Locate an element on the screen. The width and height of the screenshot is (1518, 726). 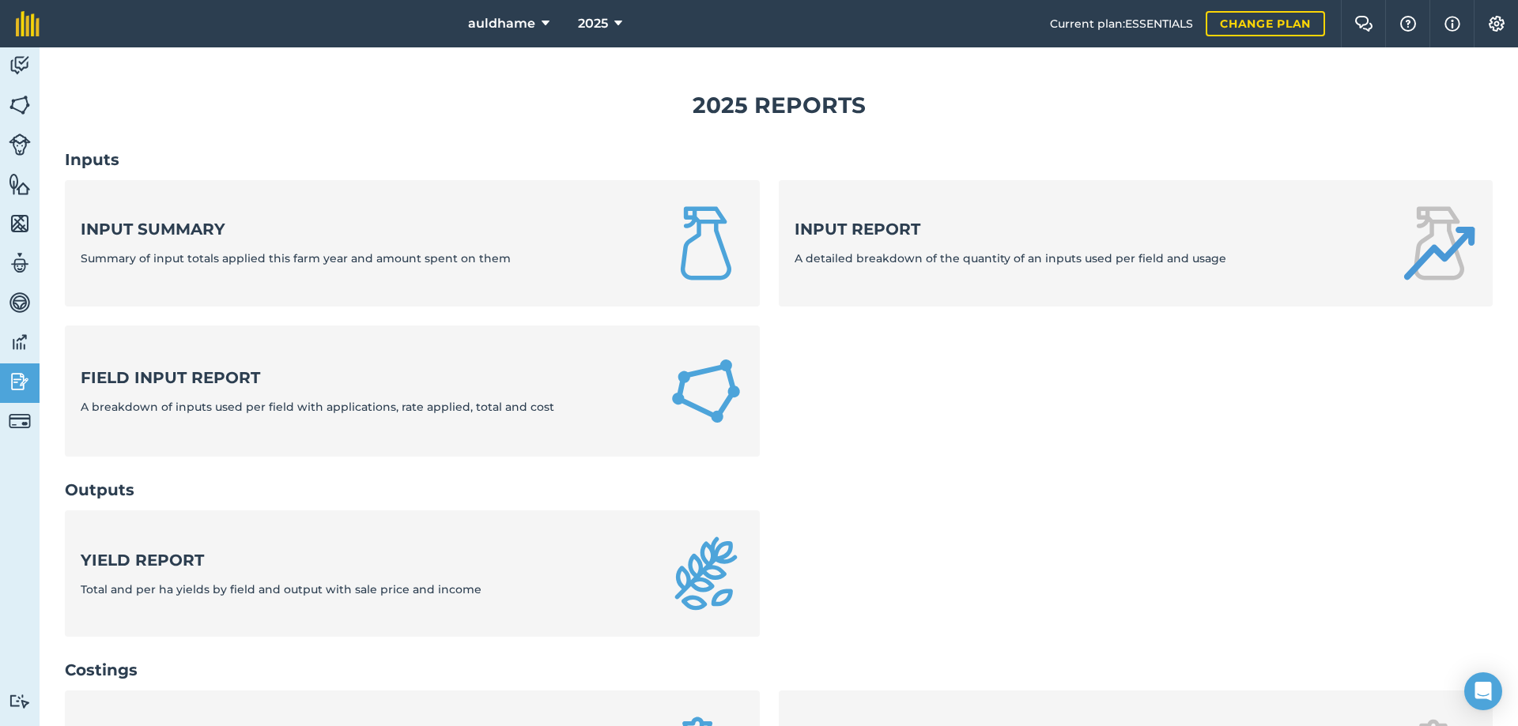
strong: Input report is located at coordinates (1010, 229).